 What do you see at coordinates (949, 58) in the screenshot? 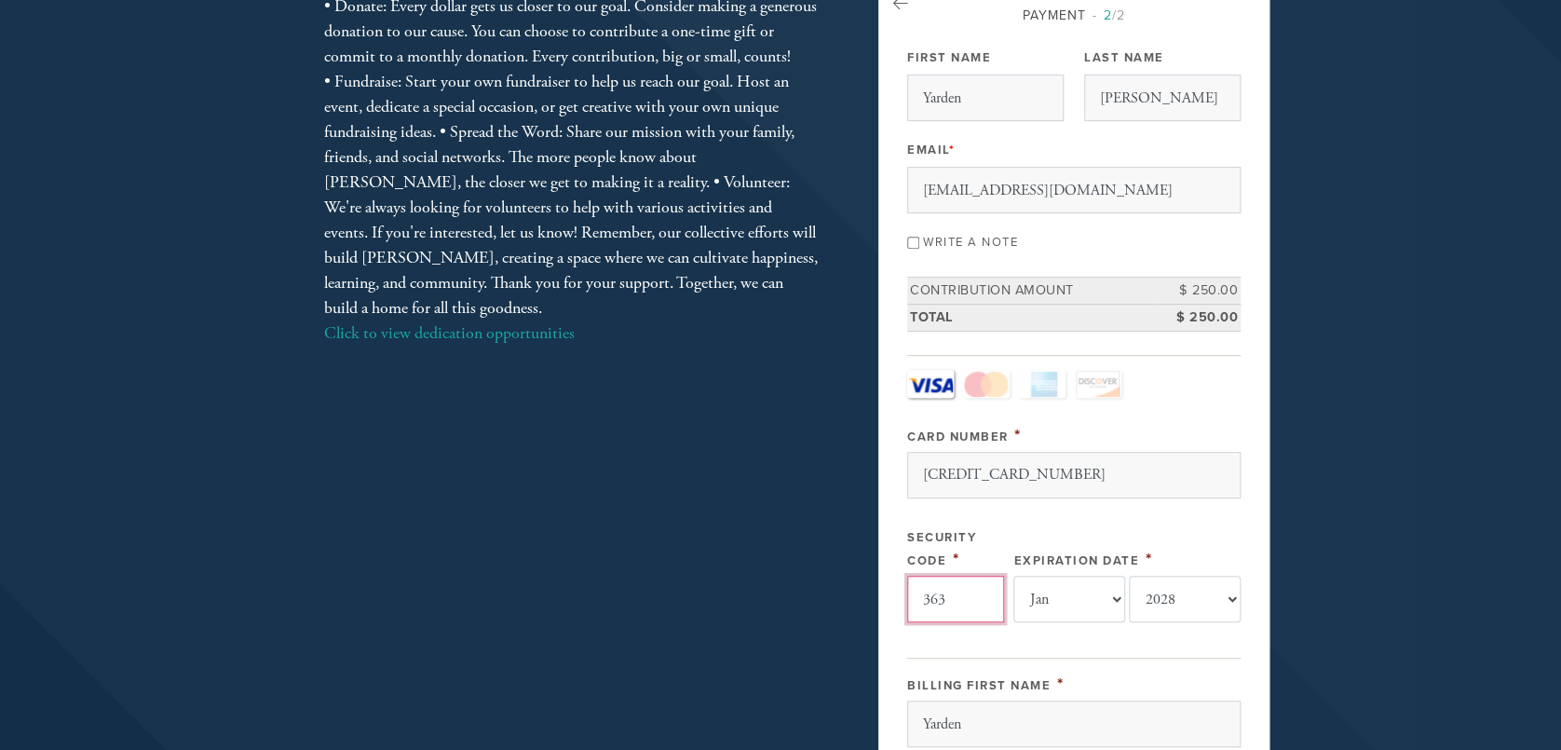
I see `label: First Name` at bounding box center [949, 58].